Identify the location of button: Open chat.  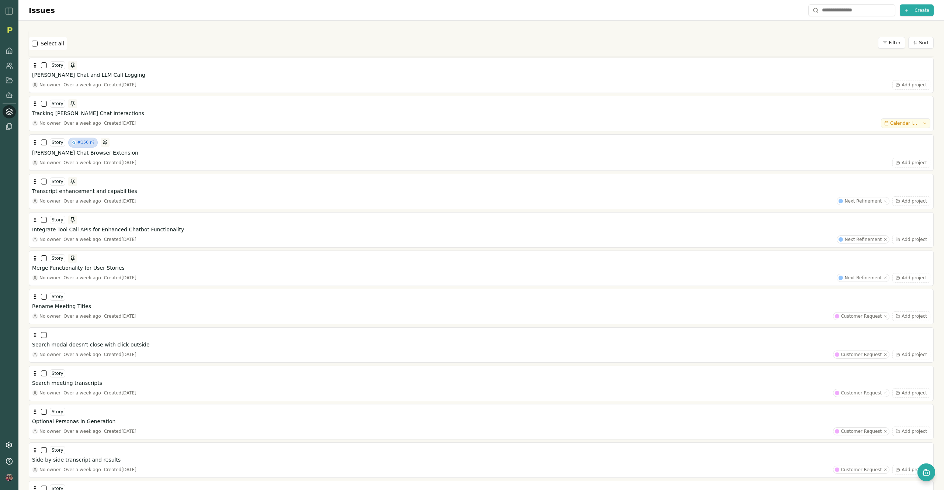
(927, 472).